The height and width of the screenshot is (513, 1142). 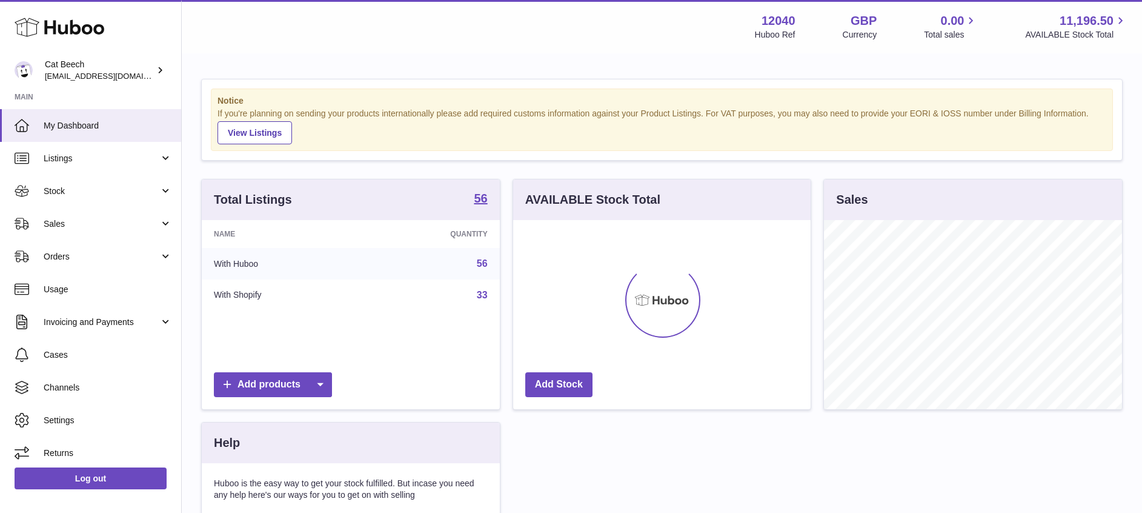 What do you see at coordinates (482, 294) in the screenshot?
I see `a: 33` at bounding box center [482, 294].